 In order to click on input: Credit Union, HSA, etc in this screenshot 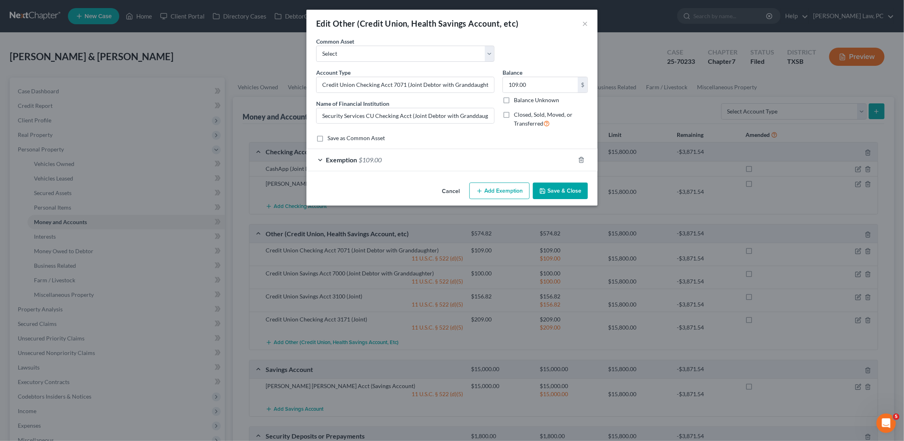, I will do `click(405, 85)`.